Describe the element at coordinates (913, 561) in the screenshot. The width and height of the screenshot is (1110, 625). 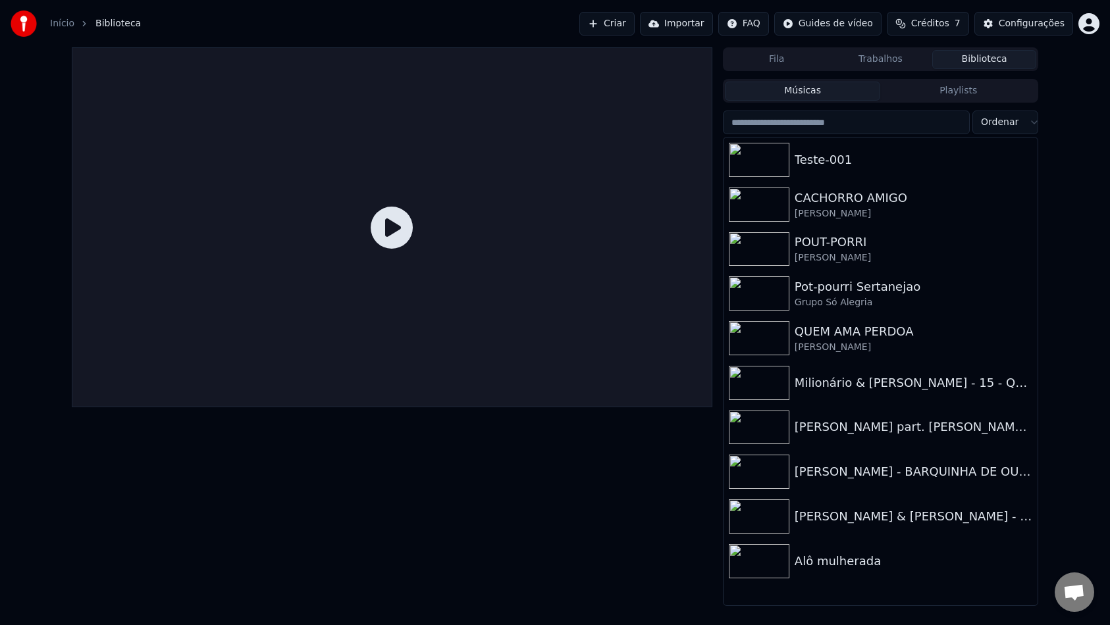
I see `div: Alô mulherada` at that location.